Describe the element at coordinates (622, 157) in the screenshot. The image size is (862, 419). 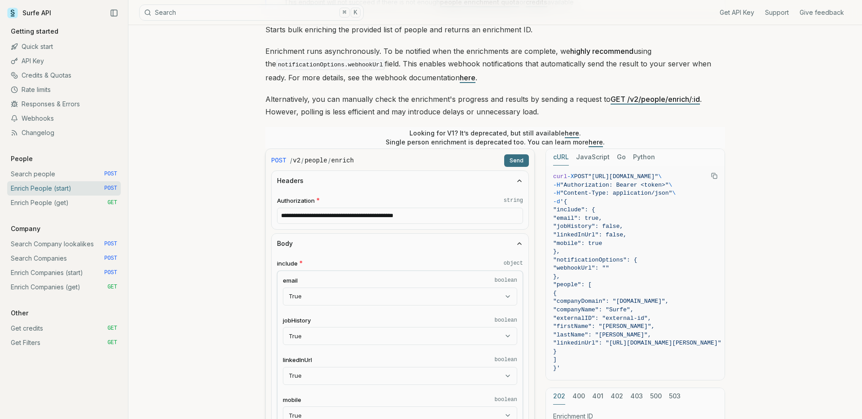
I see `button: Go` at that location.